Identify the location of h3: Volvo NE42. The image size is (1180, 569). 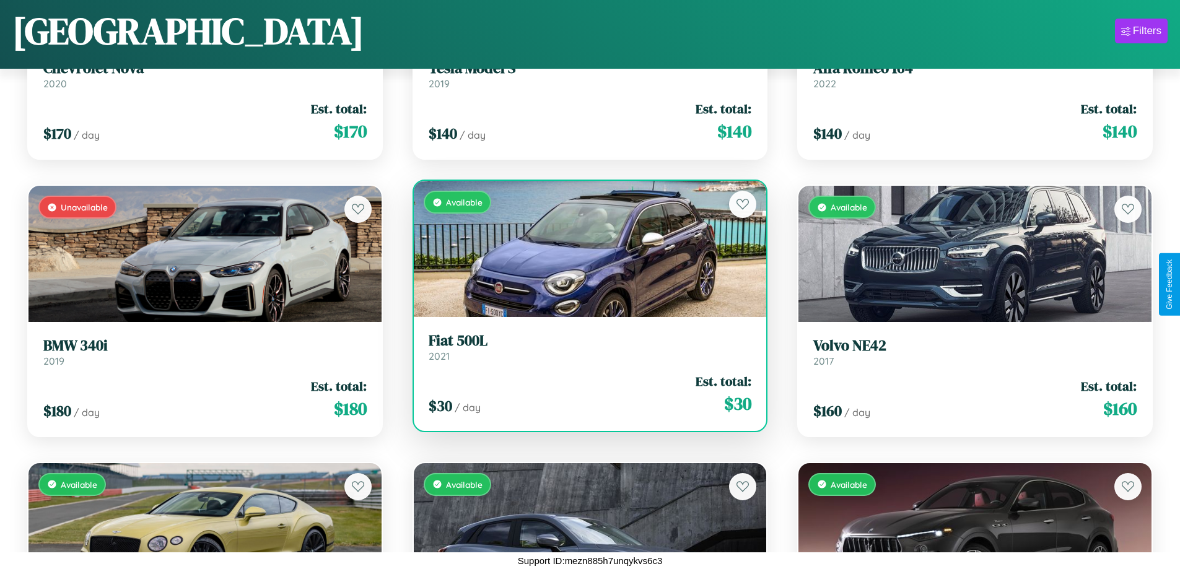
(975, 346).